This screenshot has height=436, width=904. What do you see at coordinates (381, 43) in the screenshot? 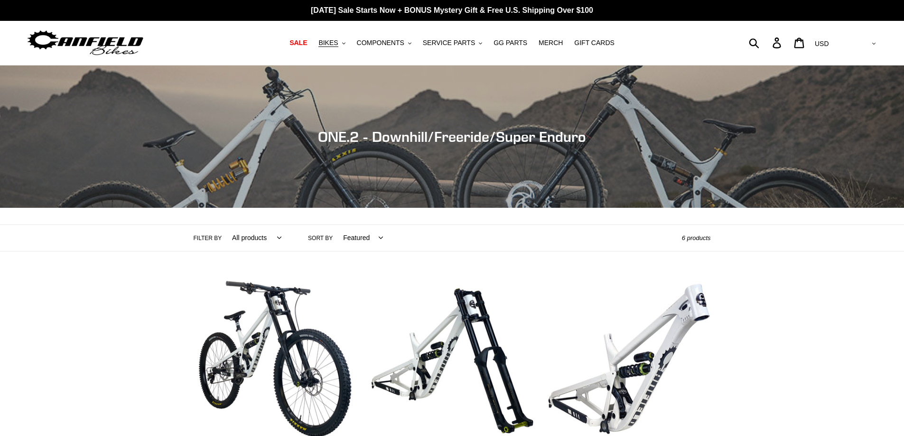
I see `span: COMPONENTS` at bounding box center [381, 43].